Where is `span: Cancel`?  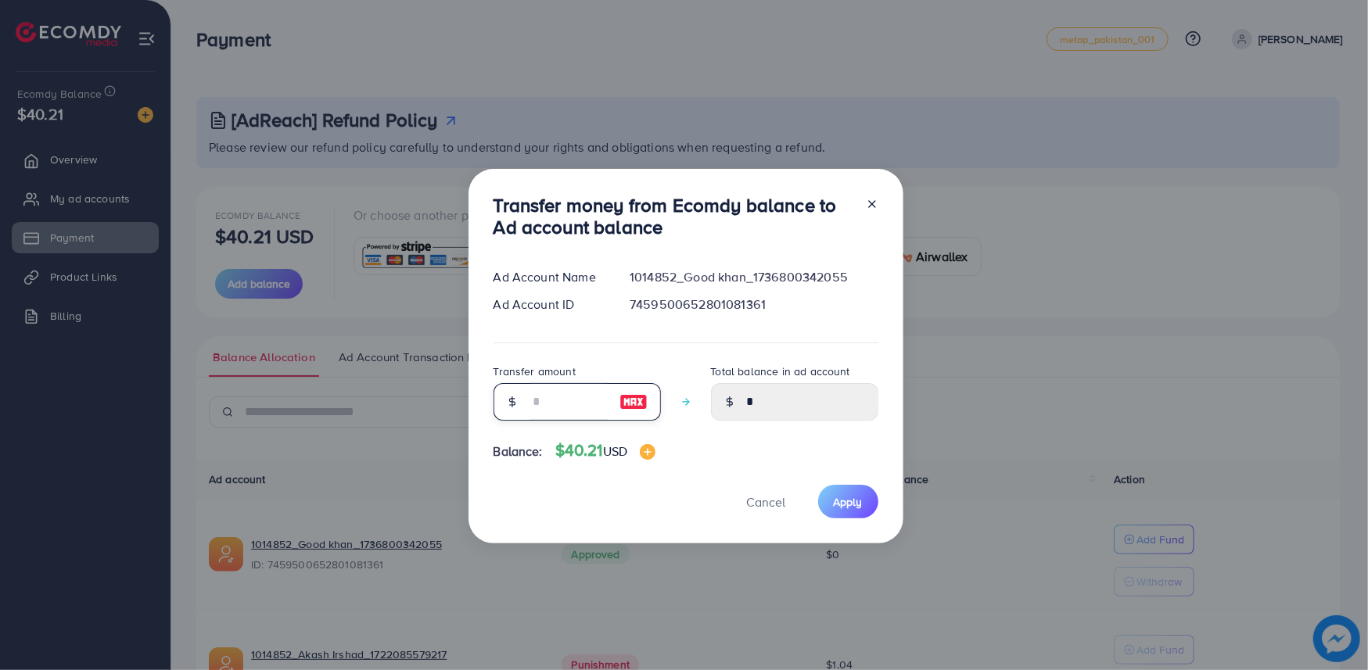
span: Cancel is located at coordinates (767, 502).